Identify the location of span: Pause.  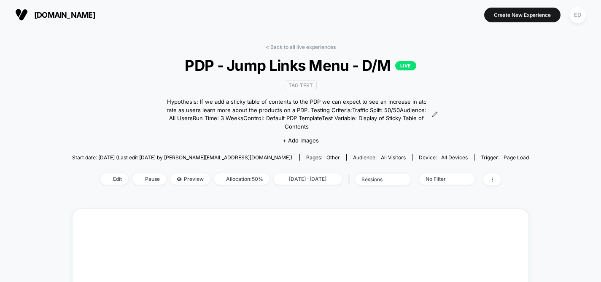
(149, 179).